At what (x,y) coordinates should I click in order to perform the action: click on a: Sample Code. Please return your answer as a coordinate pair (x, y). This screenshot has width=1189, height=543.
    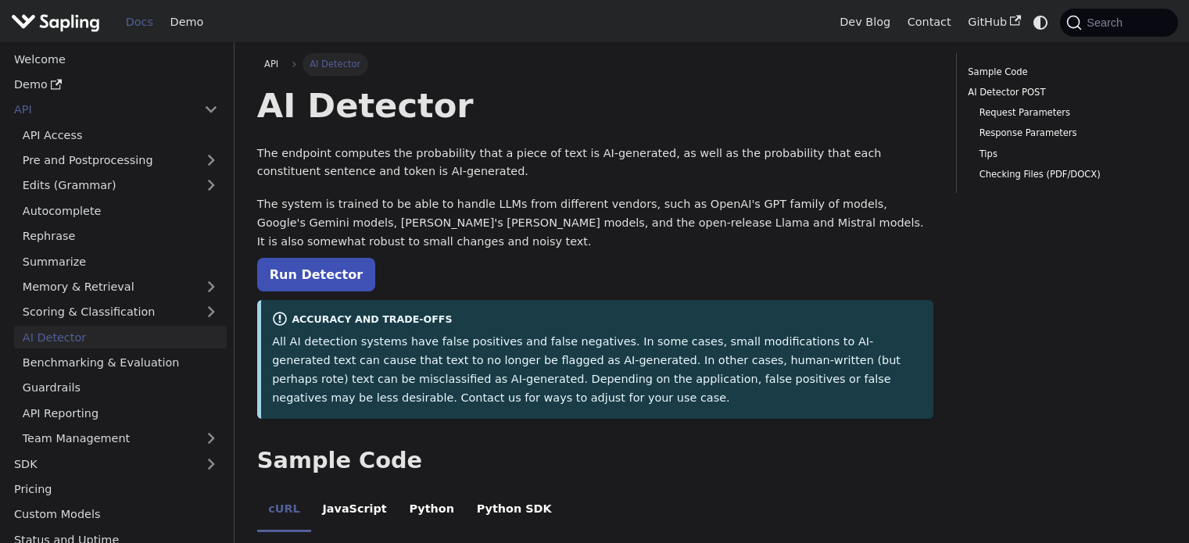
    Looking at the image, I should click on (1064, 72).